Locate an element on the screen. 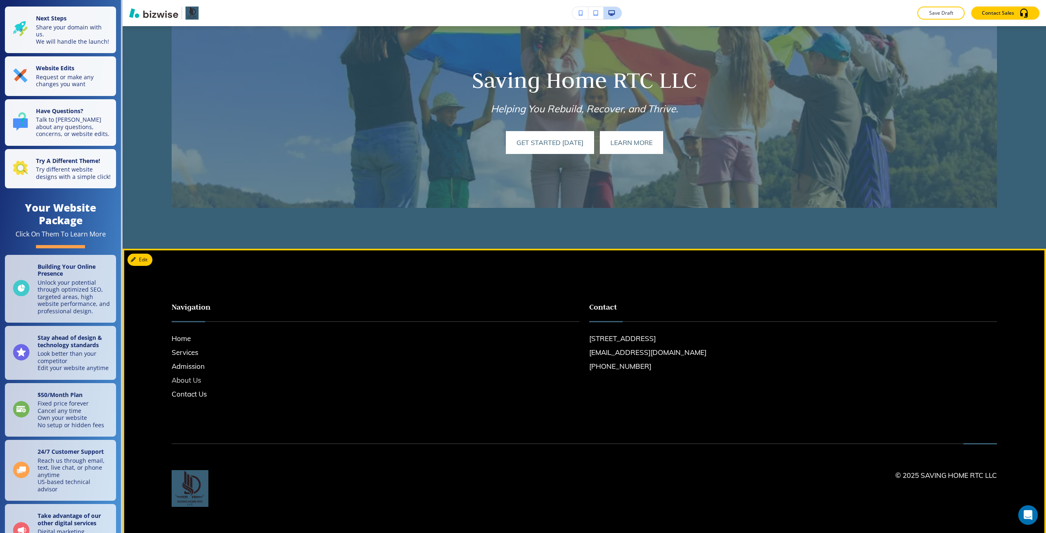 Image resolution: width=1046 pixels, height=533 pixels. p: Request or make any changes you want is located at coordinates (74, 80).